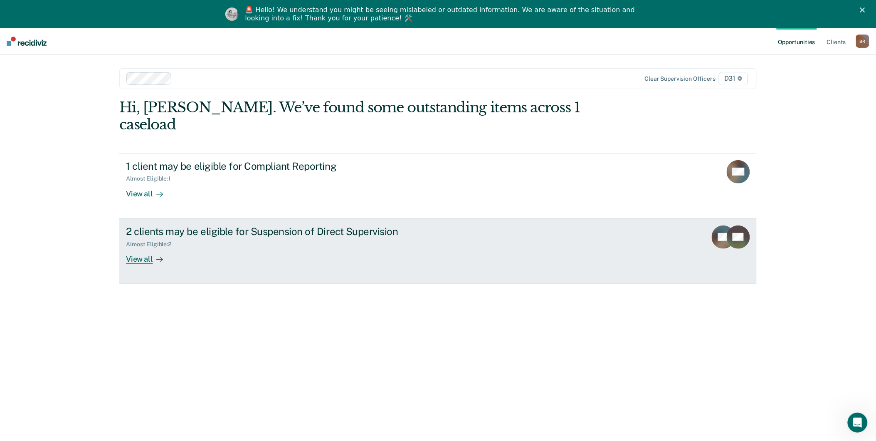 The width and height of the screenshot is (876, 441). What do you see at coordinates (864, 10) in the screenshot?
I see `div: Close` at bounding box center [864, 10].